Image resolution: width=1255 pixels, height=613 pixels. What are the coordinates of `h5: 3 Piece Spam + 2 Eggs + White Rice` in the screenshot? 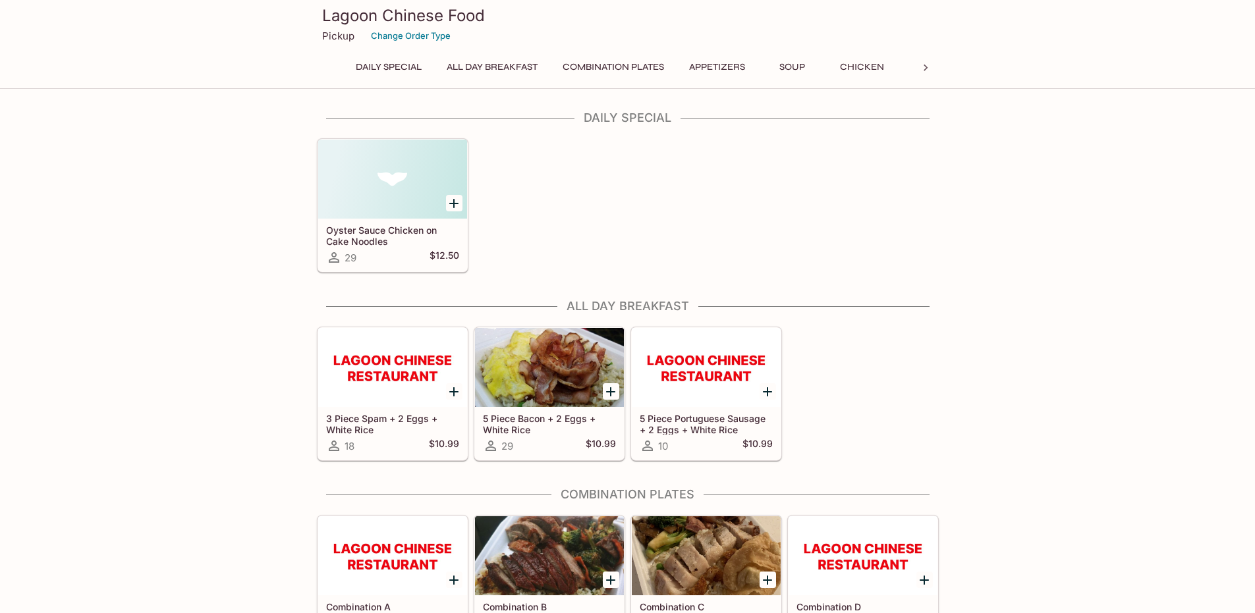 It's located at (393, 424).